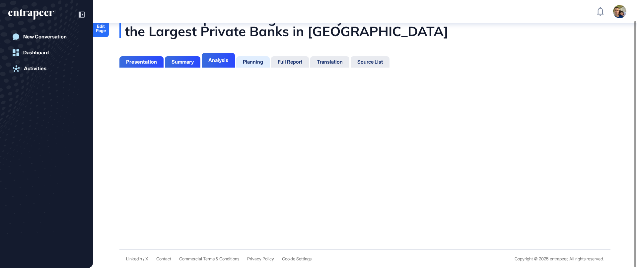 This screenshot has height=268, width=637. Describe the element at coordinates (559, 259) in the screenshot. I see `div: Copyright © 2025 entrapeer, All rights reserved.` at that location.